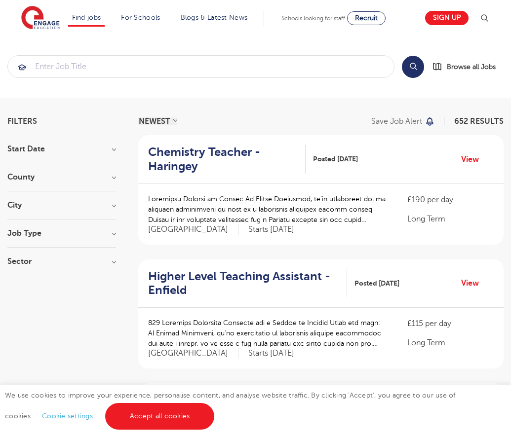 Image resolution: width=511 pixels, height=438 pixels. What do you see at coordinates (140, 17) in the screenshot?
I see `a: For Schools` at bounding box center [140, 17].